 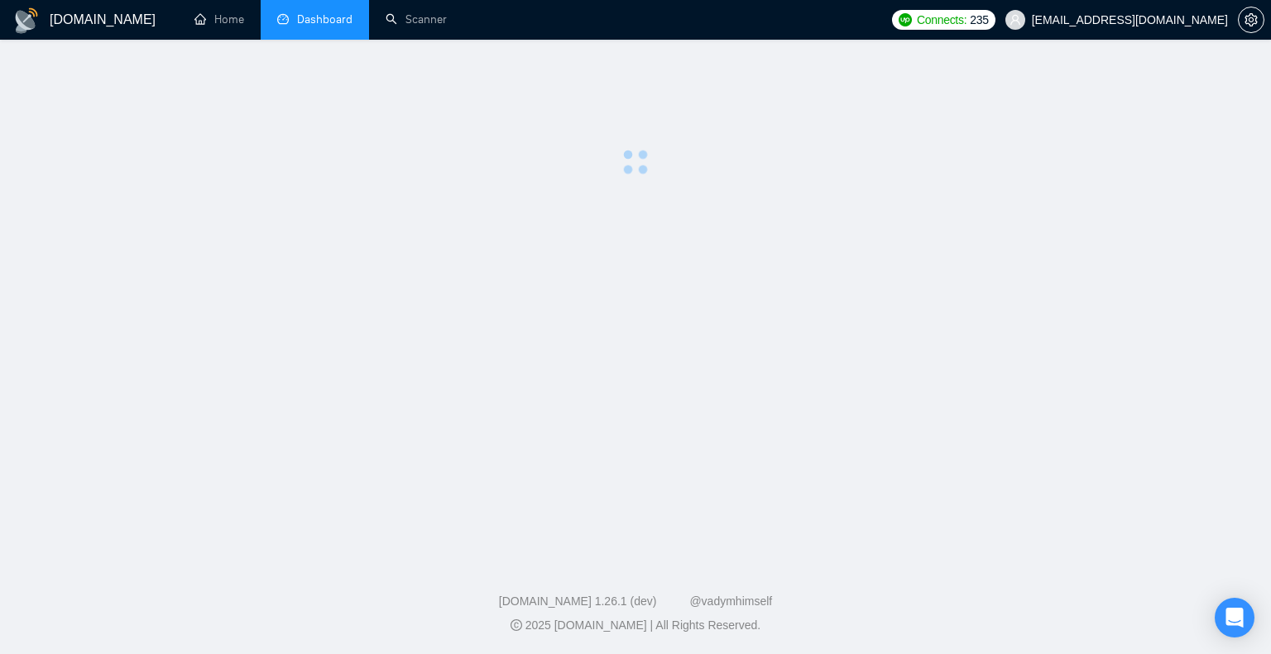 What do you see at coordinates (283, 19) in the screenshot?
I see `span: dashboard` at bounding box center [283, 19].